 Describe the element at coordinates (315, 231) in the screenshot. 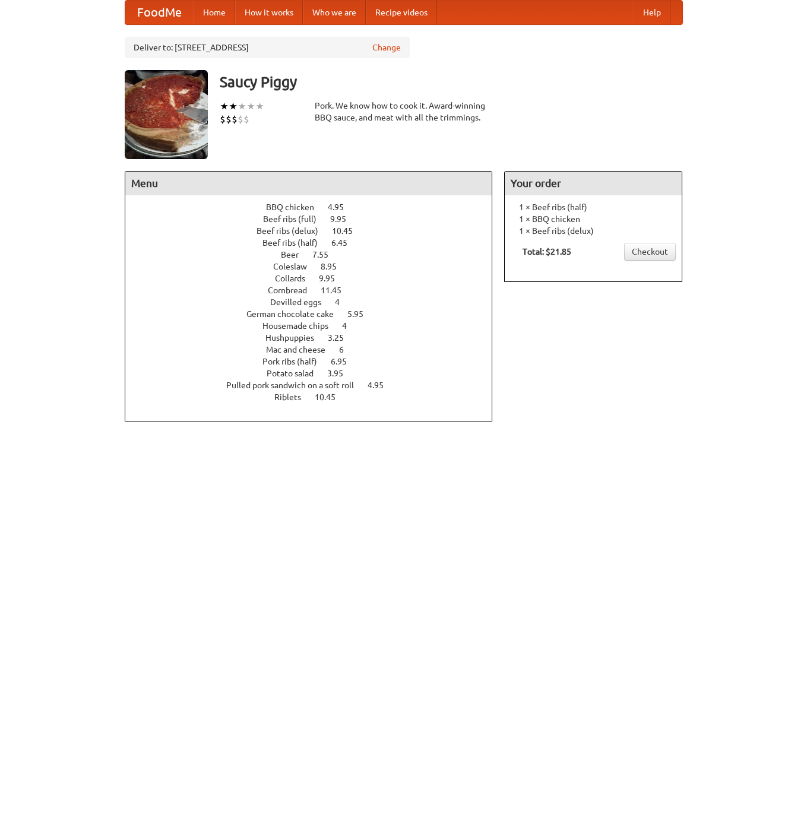

I see `a: Beef ribs (delux) 10.45` at that location.